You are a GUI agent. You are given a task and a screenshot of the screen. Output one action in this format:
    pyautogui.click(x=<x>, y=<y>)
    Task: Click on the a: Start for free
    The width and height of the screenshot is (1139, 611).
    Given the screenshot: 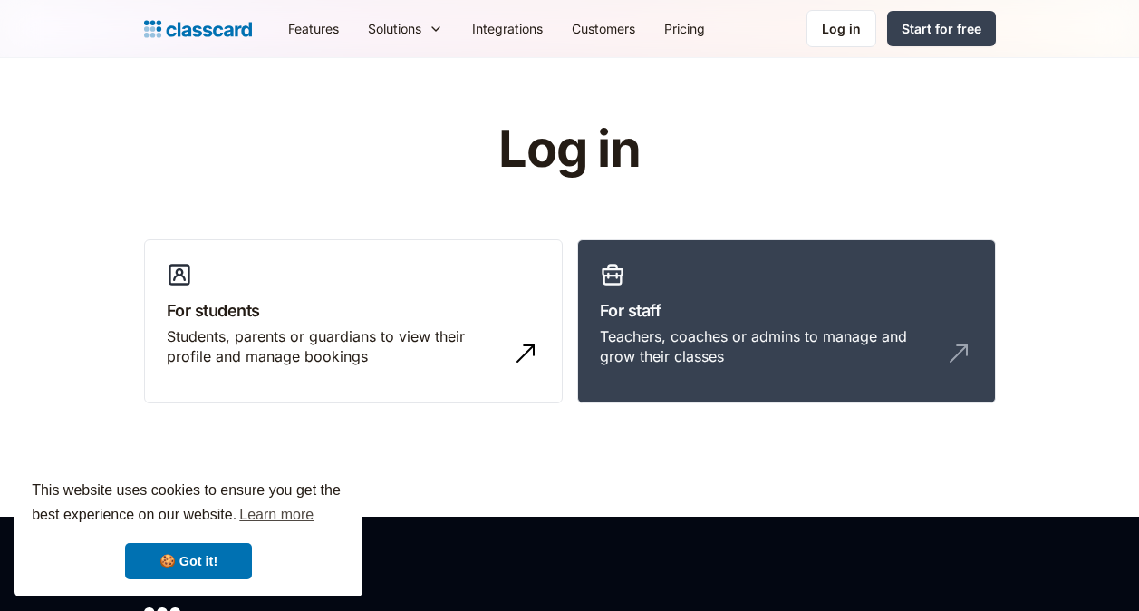 What is the action you would take?
    pyautogui.click(x=942, y=28)
    